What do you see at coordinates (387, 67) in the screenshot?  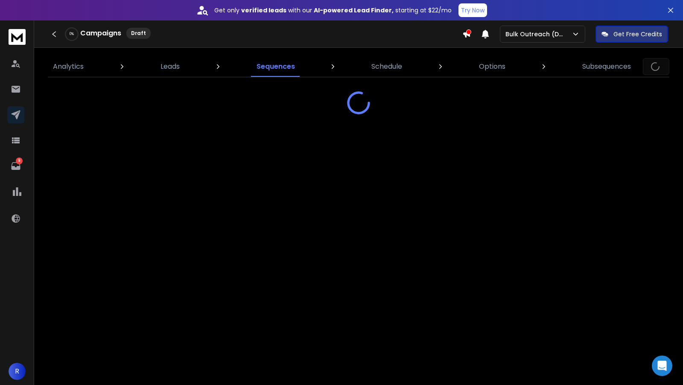 I see `p: Schedule` at bounding box center [387, 67].